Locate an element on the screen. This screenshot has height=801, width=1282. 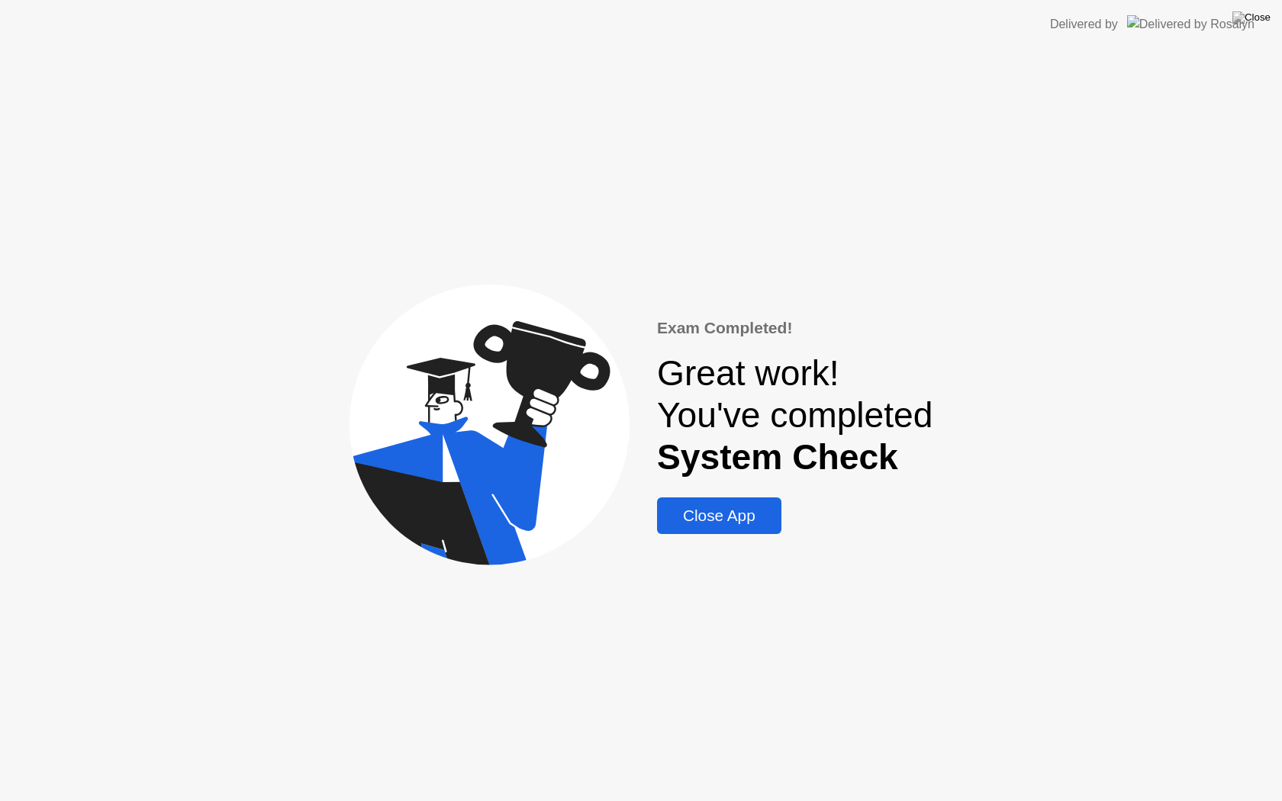
b: System Check is located at coordinates (778, 457).